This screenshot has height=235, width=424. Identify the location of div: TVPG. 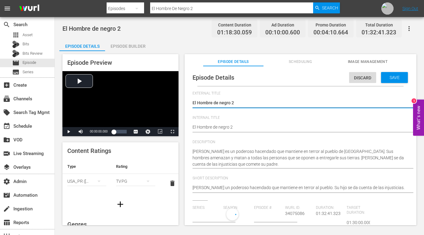
(135, 181).